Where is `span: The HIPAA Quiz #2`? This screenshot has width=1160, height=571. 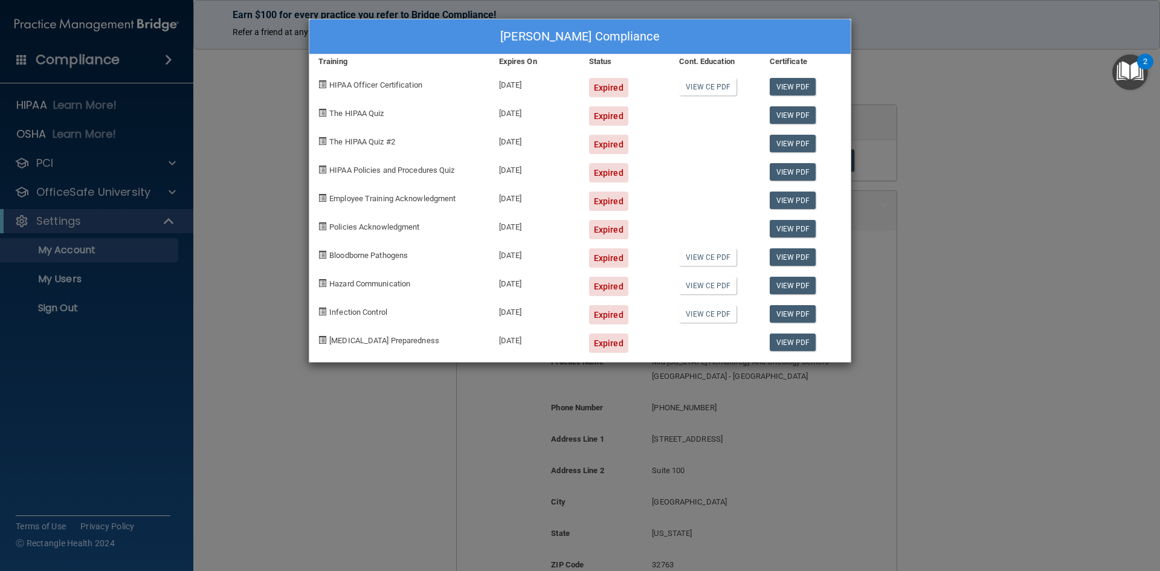
span: The HIPAA Quiz #2 is located at coordinates (362, 141).